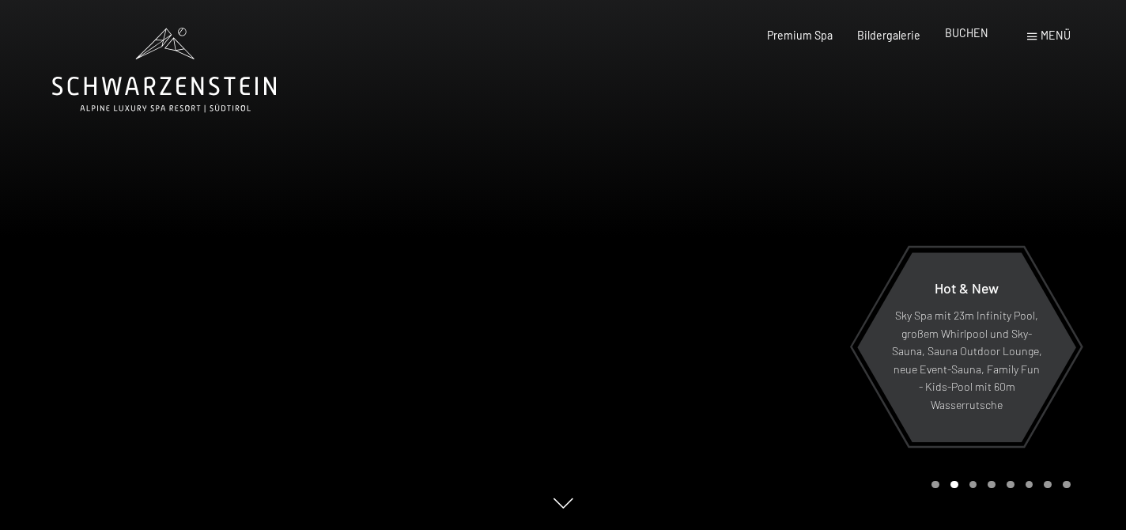 Image resolution: width=1126 pixels, height=530 pixels. What do you see at coordinates (888, 35) in the screenshot?
I see `a: Bildergalerie` at bounding box center [888, 35].